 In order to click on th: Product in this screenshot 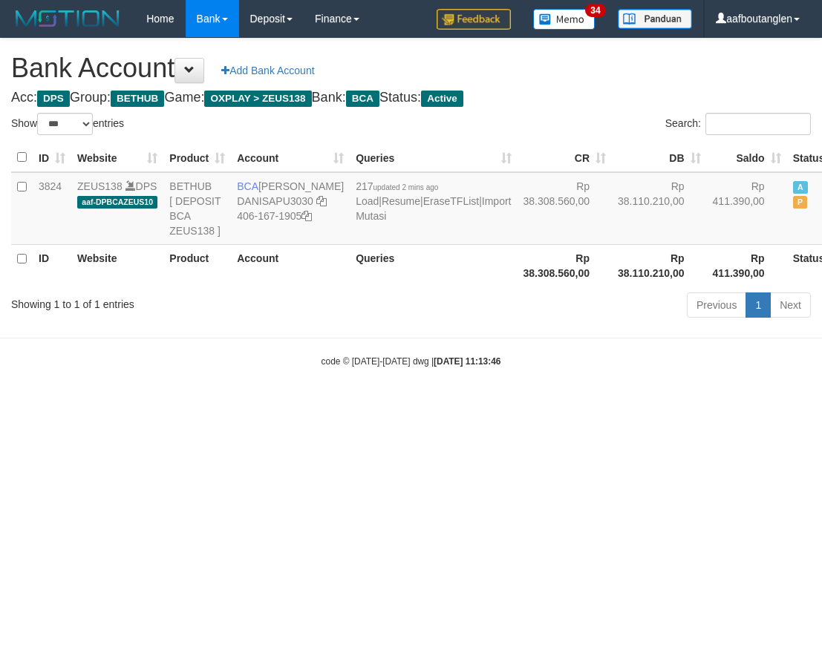, I will do `click(197, 265)`.